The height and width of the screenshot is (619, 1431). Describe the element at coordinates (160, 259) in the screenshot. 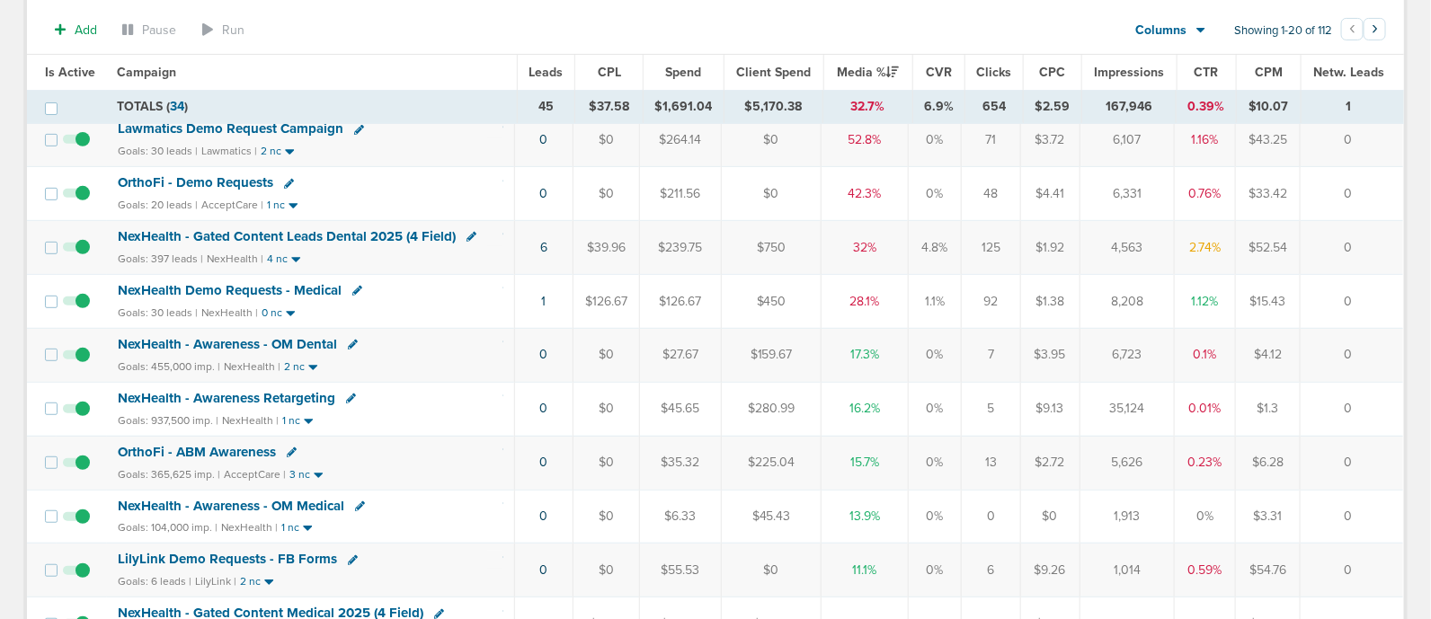

I see `small: Goals: 397 leads |` at that location.